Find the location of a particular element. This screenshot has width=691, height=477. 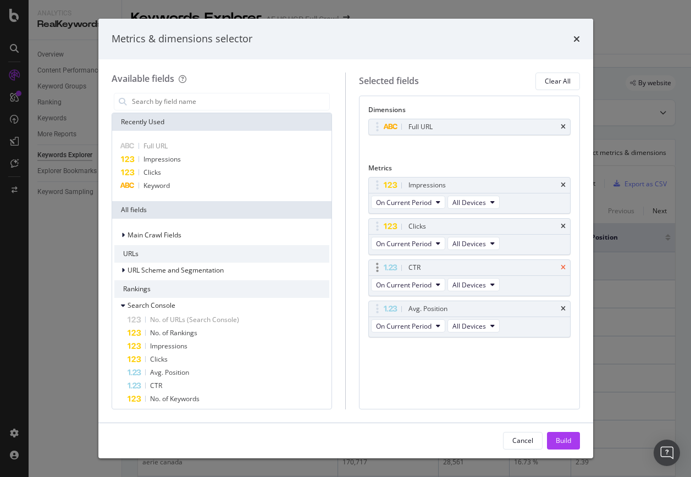

span: No. of URLs (Search Console) is located at coordinates (195, 320).